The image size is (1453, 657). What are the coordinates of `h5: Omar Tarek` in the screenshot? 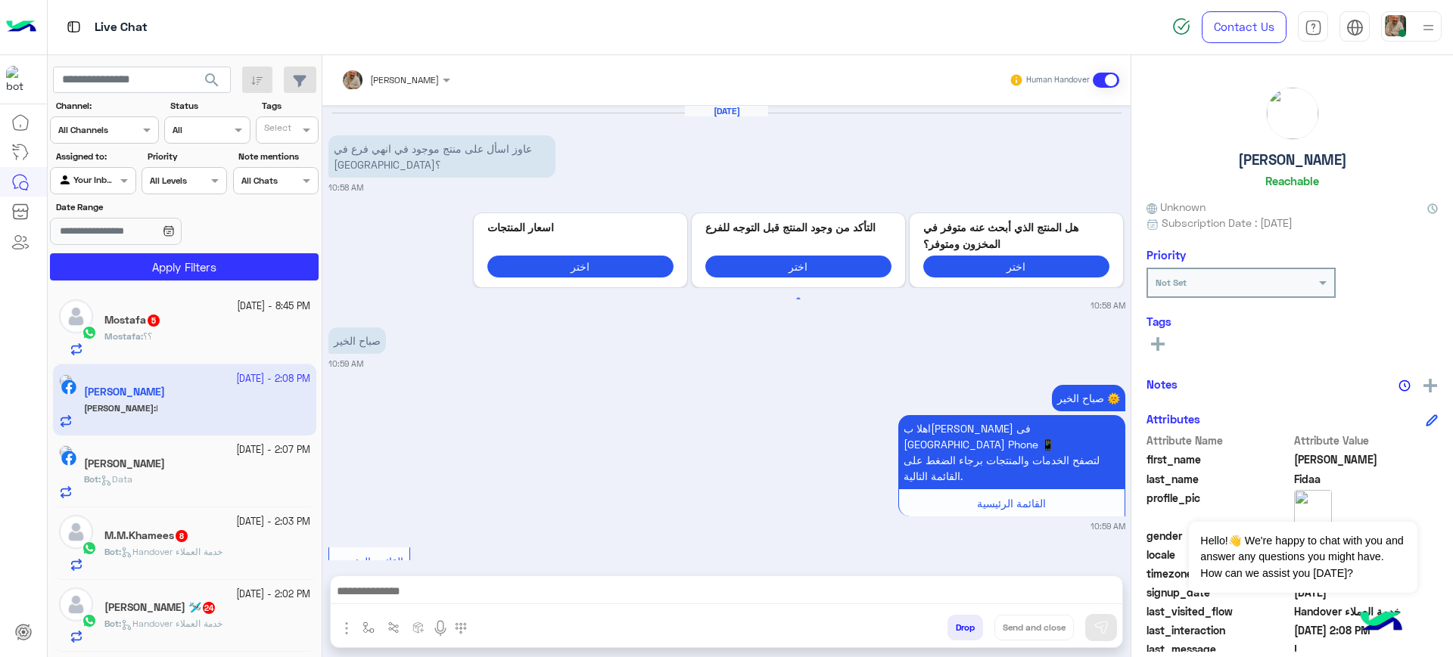 It's located at (124, 464).